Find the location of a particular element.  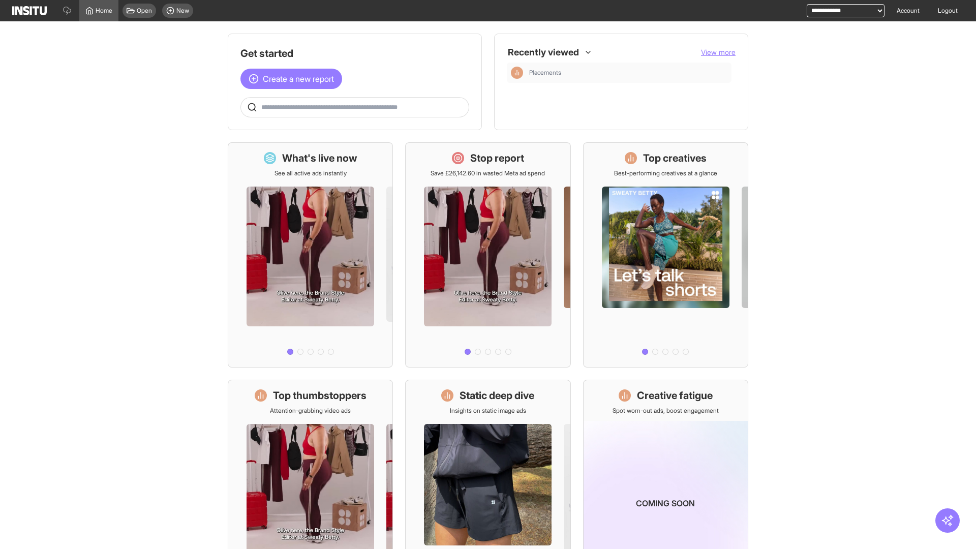

p: See all active ads instantly is located at coordinates (311, 173).